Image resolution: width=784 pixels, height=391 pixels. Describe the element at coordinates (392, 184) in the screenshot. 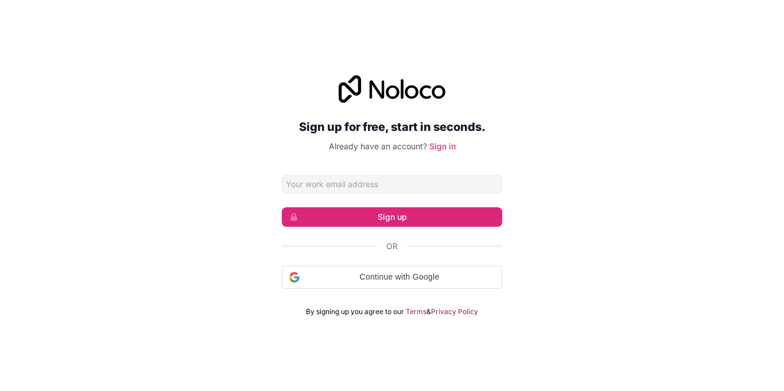

I see `input: Email address` at that location.